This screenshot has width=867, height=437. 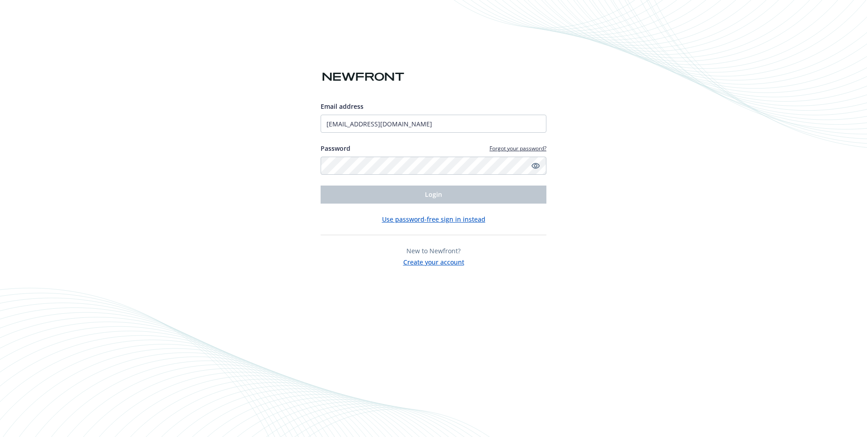 What do you see at coordinates (434, 251) in the screenshot?
I see `span: New to Newfront?` at bounding box center [434, 251].